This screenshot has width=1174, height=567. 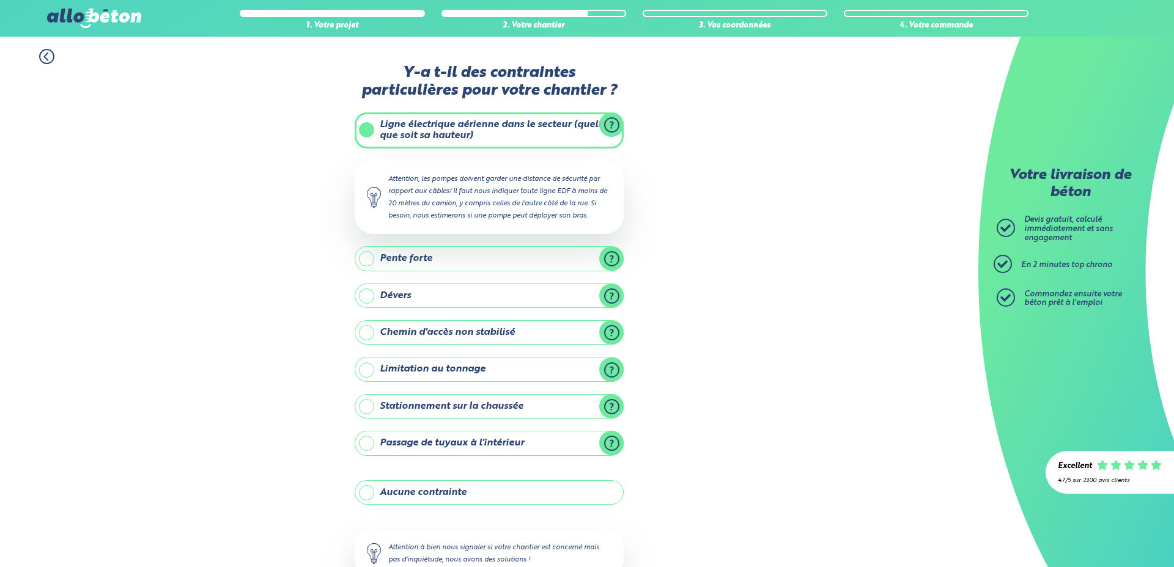 What do you see at coordinates (489, 443) in the screenshot?
I see `label: Passage de tuyaux à l'intérieur` at bounding box center [489, 443].